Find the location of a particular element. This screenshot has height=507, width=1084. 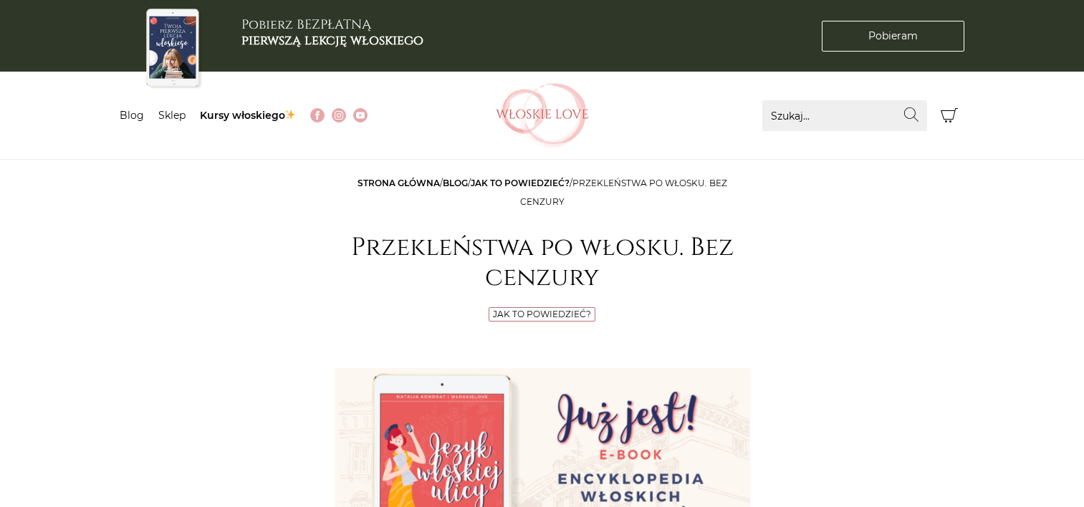

input: Szukaj... is located at coordinates (845, 115).